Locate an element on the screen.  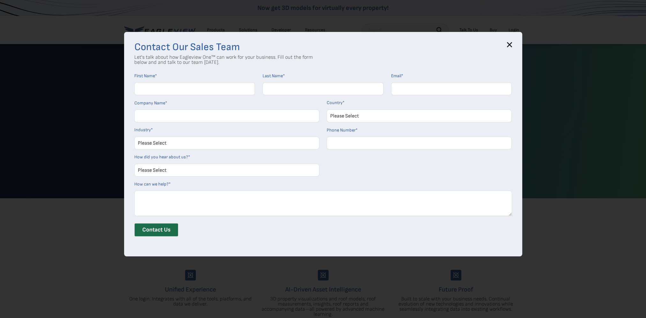
span: How did you hear about us? is located at coordinates (161, 157).